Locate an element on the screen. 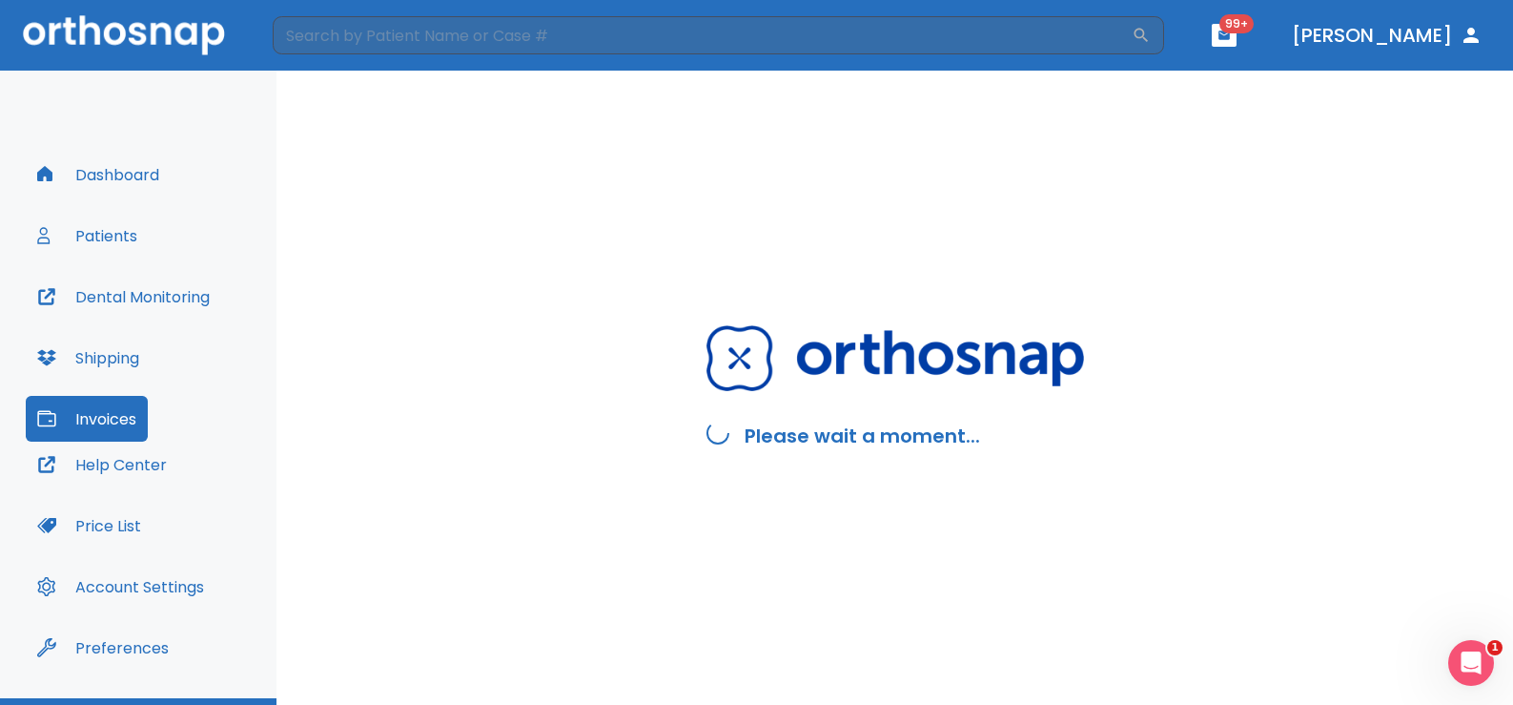  input: Search by Patient Name or Case # is located at coordinates (702, 35).